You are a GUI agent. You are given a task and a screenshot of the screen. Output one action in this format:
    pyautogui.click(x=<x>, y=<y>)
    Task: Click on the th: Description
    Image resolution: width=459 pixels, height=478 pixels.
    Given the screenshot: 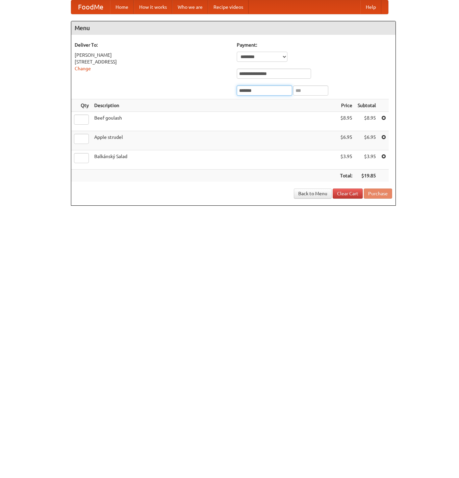 What is the action you would take?
    pyautogui.click(x=214, y=105)
    